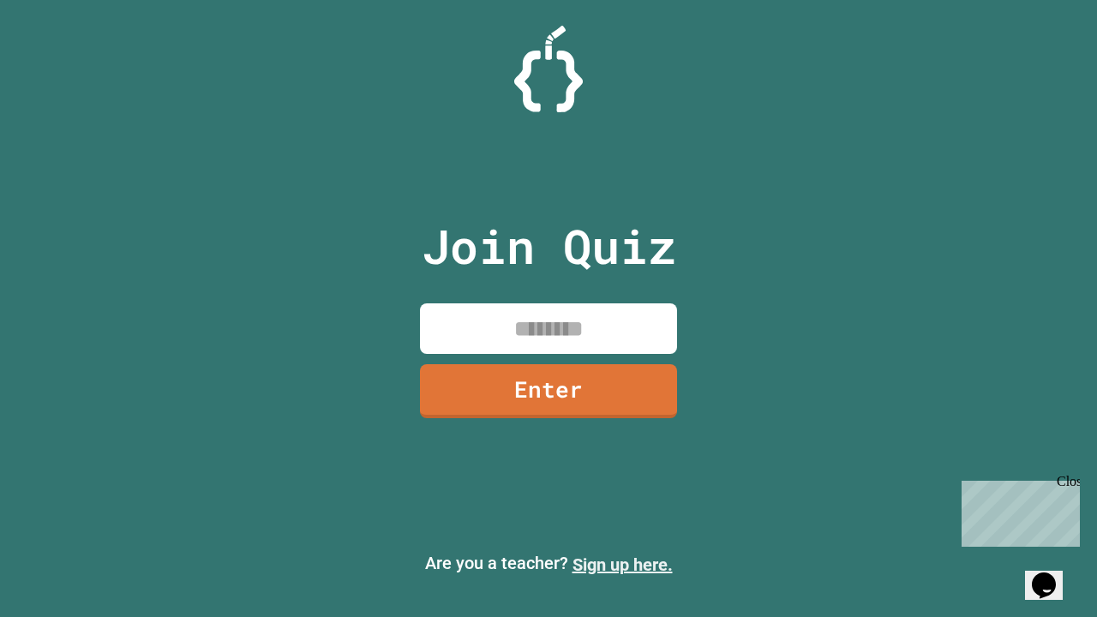 This screenshot has height=617, width=1097. I want to click on p: Are you a teacher?, so click(549, 564).